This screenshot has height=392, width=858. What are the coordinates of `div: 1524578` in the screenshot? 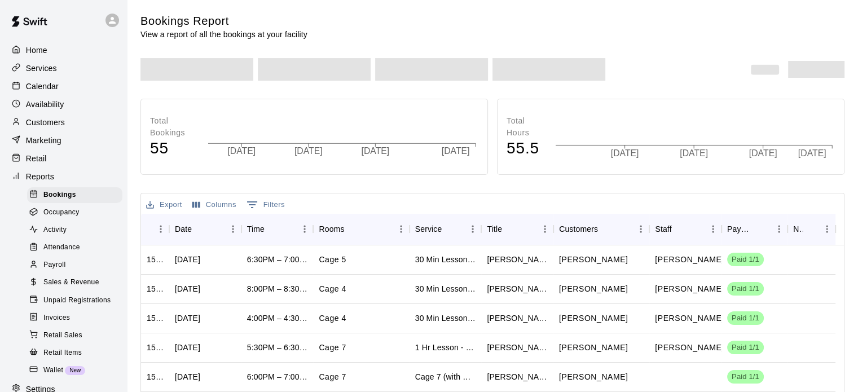 It's located at (155, 289).